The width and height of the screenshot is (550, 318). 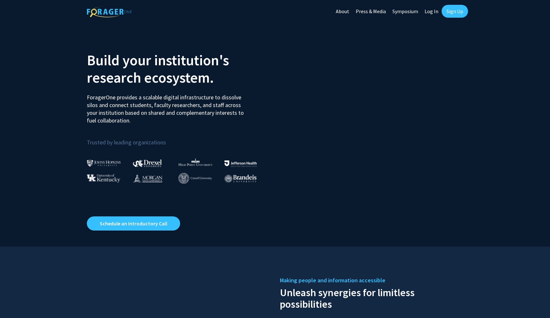 I want to click on a: Sign Up, so click(x=455, y=11).